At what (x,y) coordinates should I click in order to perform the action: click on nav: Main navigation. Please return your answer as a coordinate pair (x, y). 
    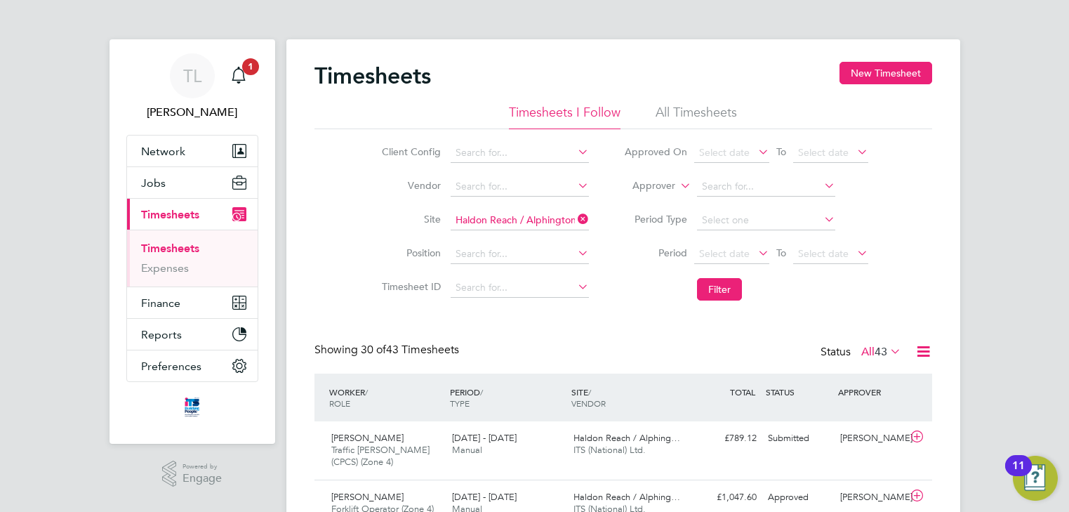
    Looking at the image, I should click on (192, 241).